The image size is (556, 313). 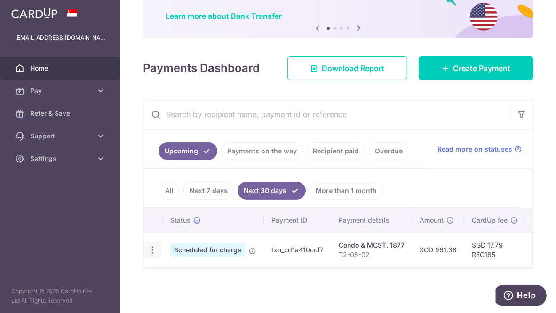 What do you see at coordinates (353, 68) in the screenshot?
I see `span: Download Report` at bounding box center [353, 68].